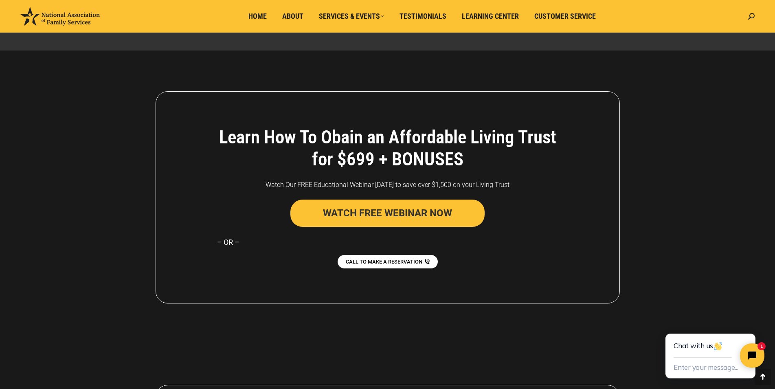 Image resolution: width=775 pixels, height=389 pixels. What do you see at coordinates (63, 38) in the screenshot?
I see `div: Chat with us` at bounding box center [63, 38].